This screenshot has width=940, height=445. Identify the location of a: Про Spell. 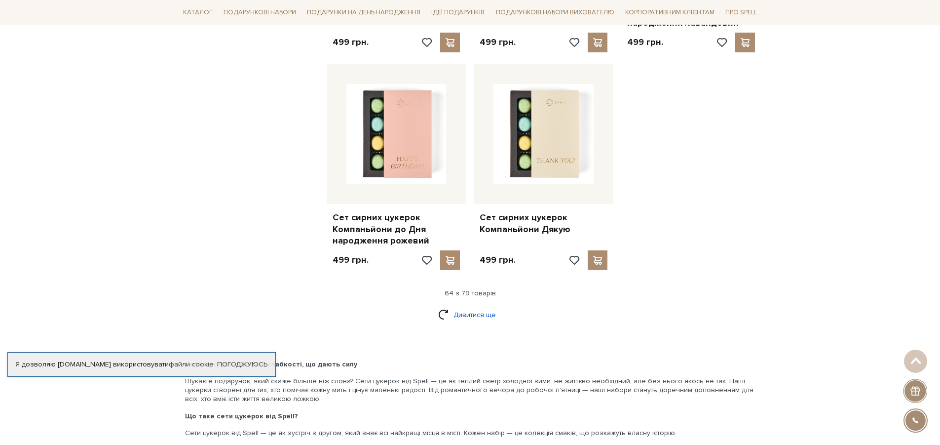
(742, 12).